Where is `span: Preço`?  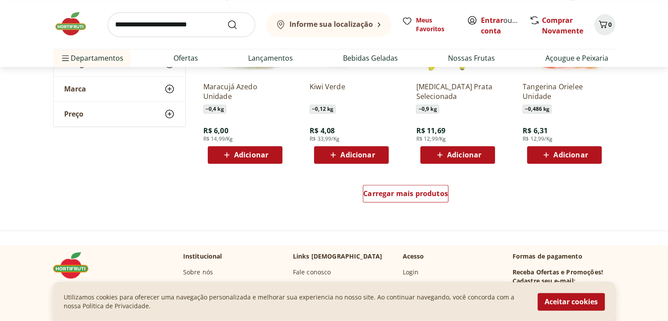
span: Preço is located at coordinates (74, 114).